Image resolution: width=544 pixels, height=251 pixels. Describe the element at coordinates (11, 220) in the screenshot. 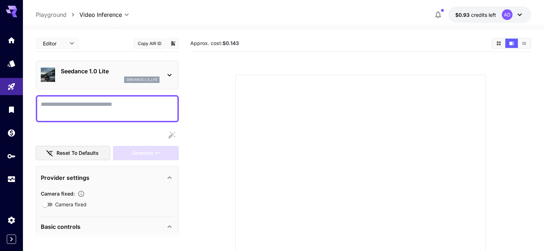

I see `div: Settings` at that location.